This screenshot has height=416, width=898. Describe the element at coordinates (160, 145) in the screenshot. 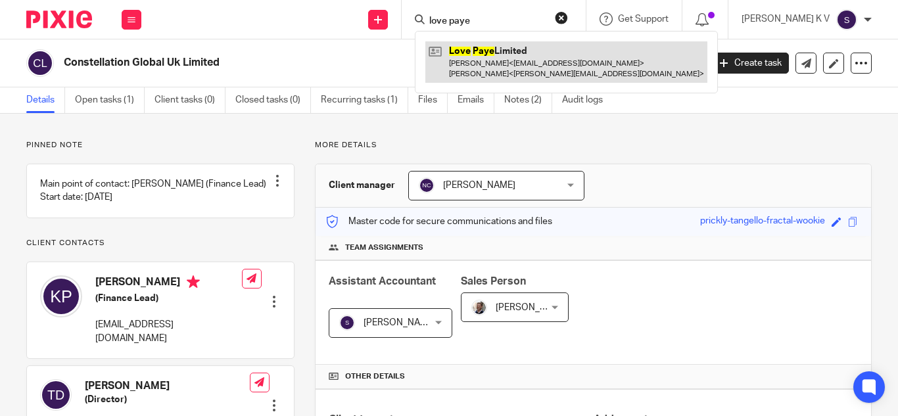

I see `p: Pinned note` at that location.